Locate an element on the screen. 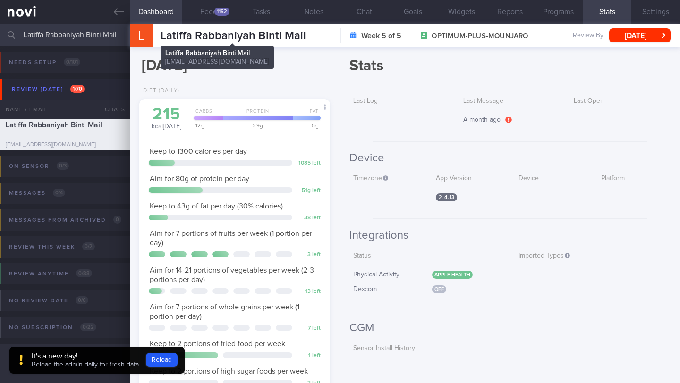 The width and height of the screenshot is (680, 383). h2: Integrations is located at coordinates (510, 236).